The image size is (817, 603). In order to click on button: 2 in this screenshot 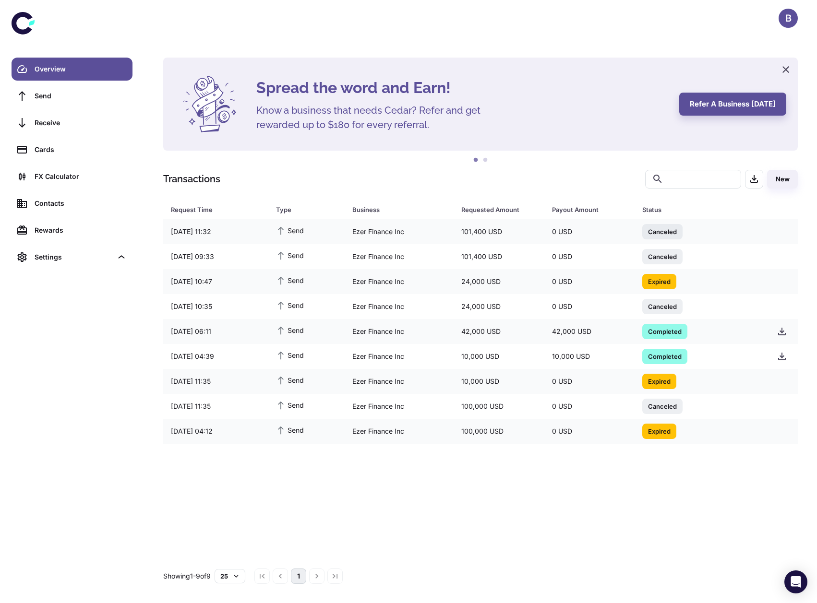, I will do `click(485, 160)`.